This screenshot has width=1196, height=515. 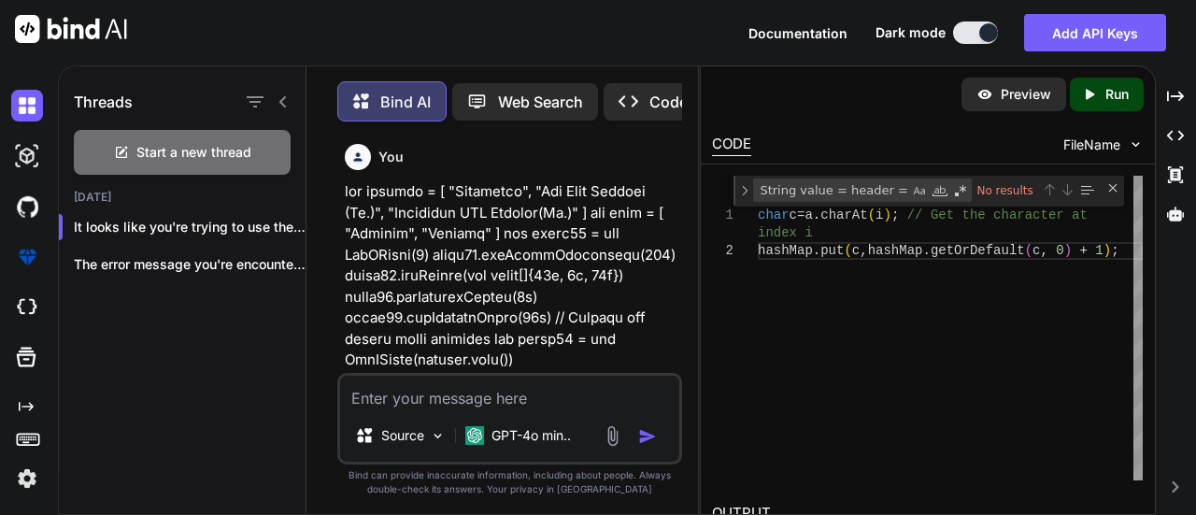 What do you see at coordinates (745, 191) in the screenshot?
I see `div: Toggle Replace` at bounding box center [745, 191].